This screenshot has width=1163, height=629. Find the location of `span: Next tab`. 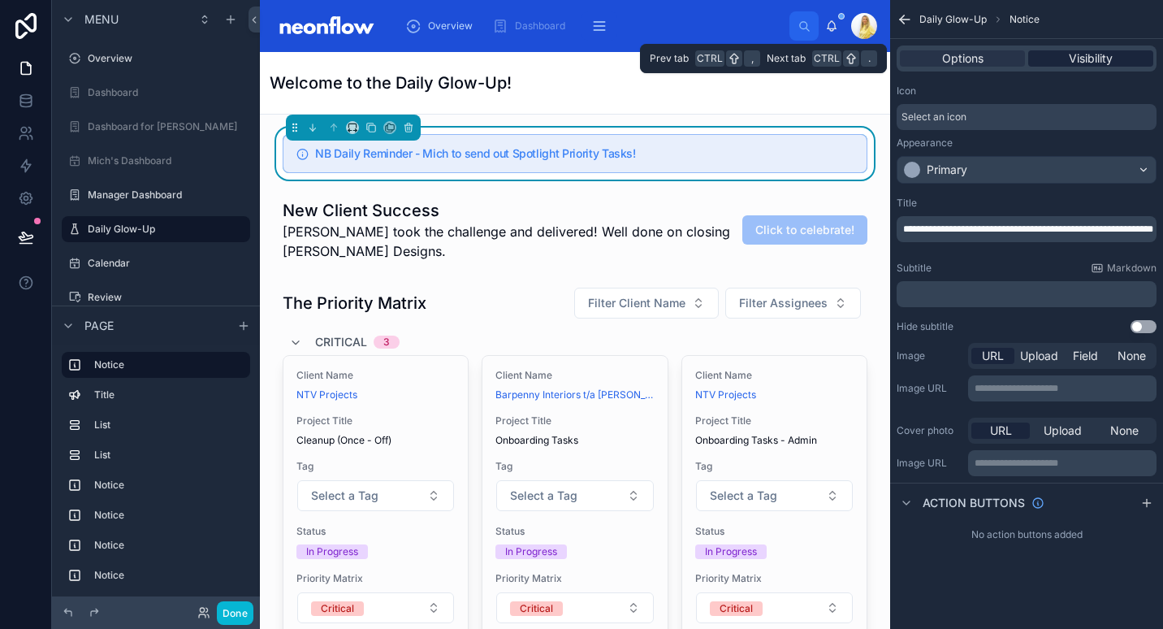

span: Next tab is located at coordinates (786, 58).